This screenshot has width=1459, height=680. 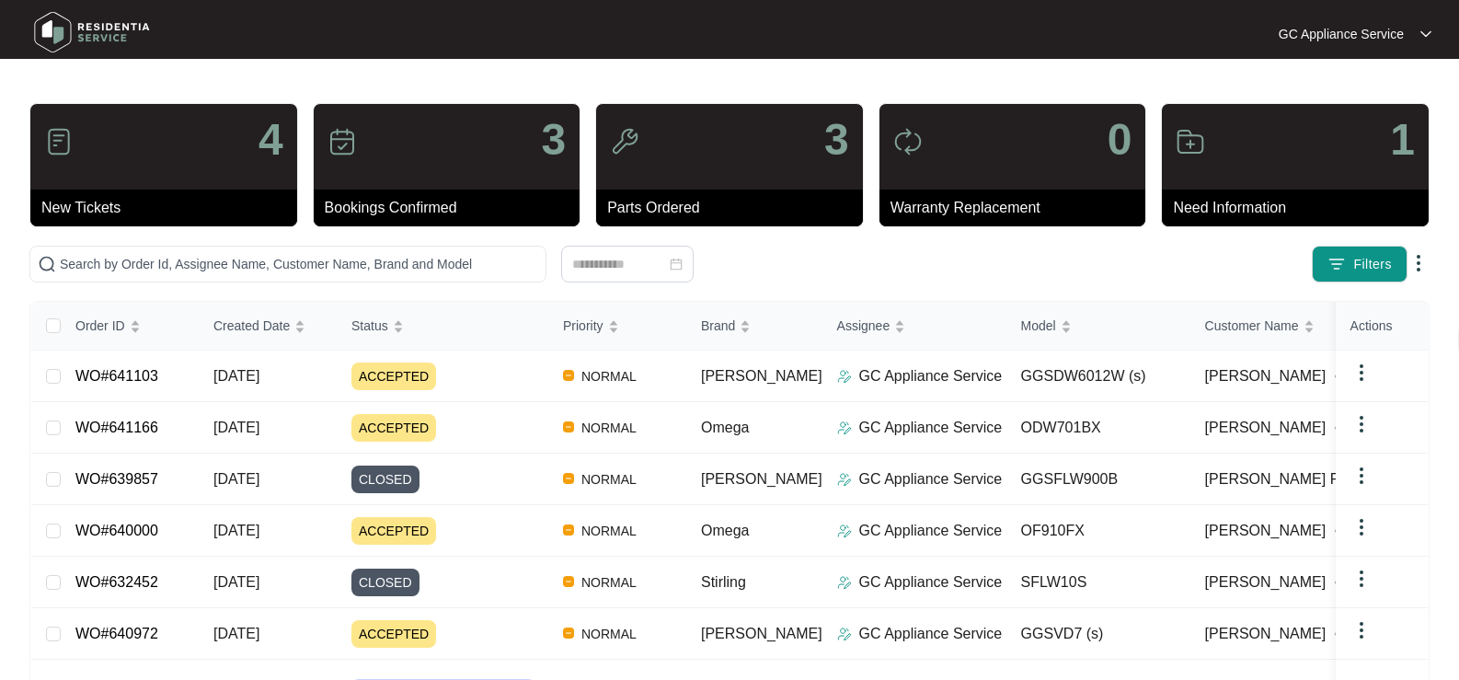 What do you see at coordinates (1402, 140) in the screenshot?
I see `p: 1` at bounding box center [1402, 140].